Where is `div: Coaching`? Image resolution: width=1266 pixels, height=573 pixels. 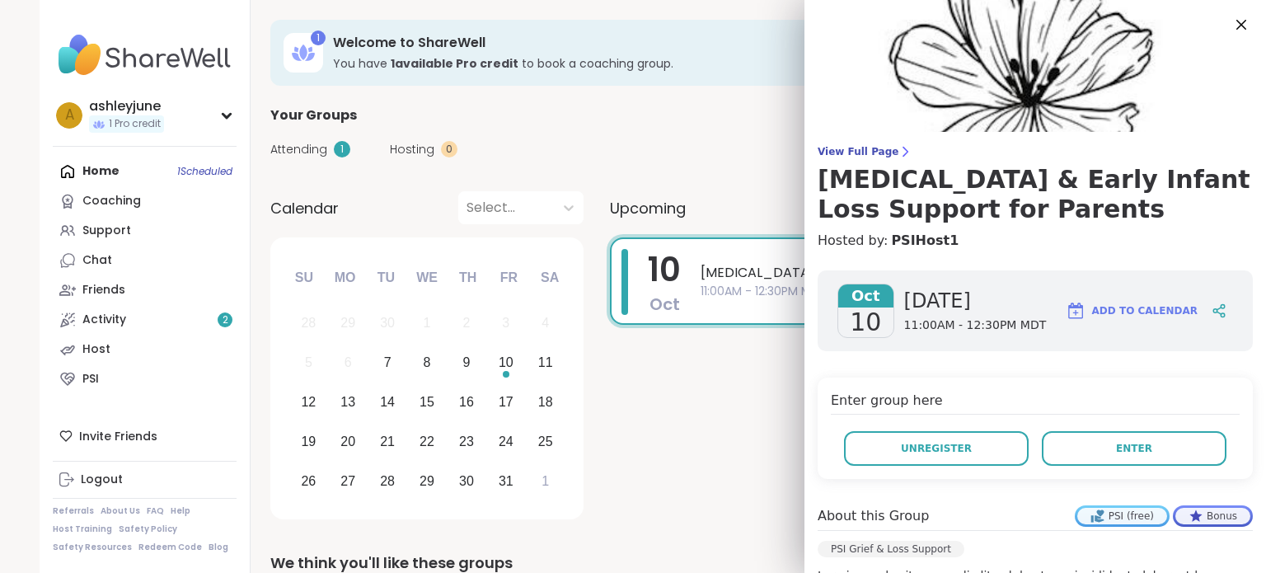 div: Coaching is located at coordinates (111, 201).